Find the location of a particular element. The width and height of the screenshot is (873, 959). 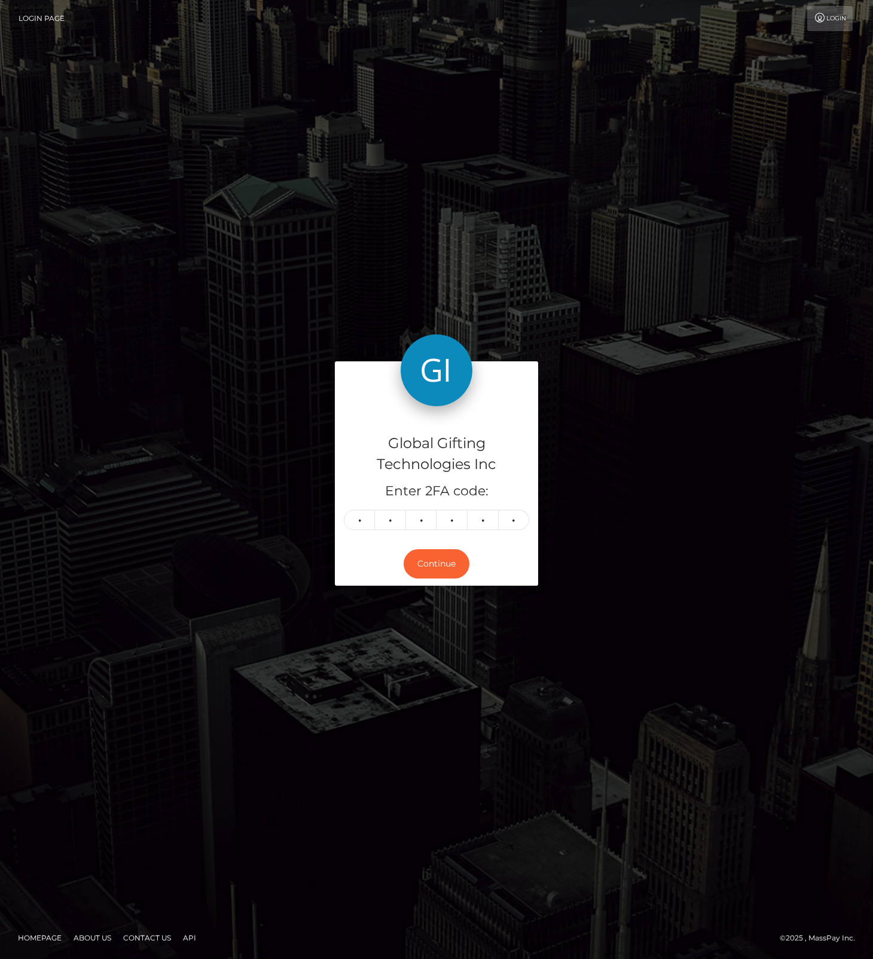

a: Login is located at coordinates (830, 19).